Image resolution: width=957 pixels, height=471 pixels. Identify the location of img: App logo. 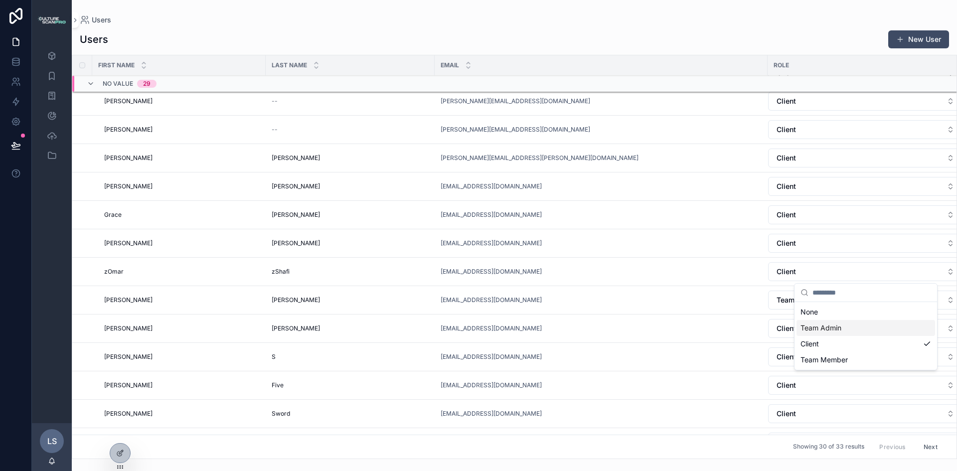
(52, 20).